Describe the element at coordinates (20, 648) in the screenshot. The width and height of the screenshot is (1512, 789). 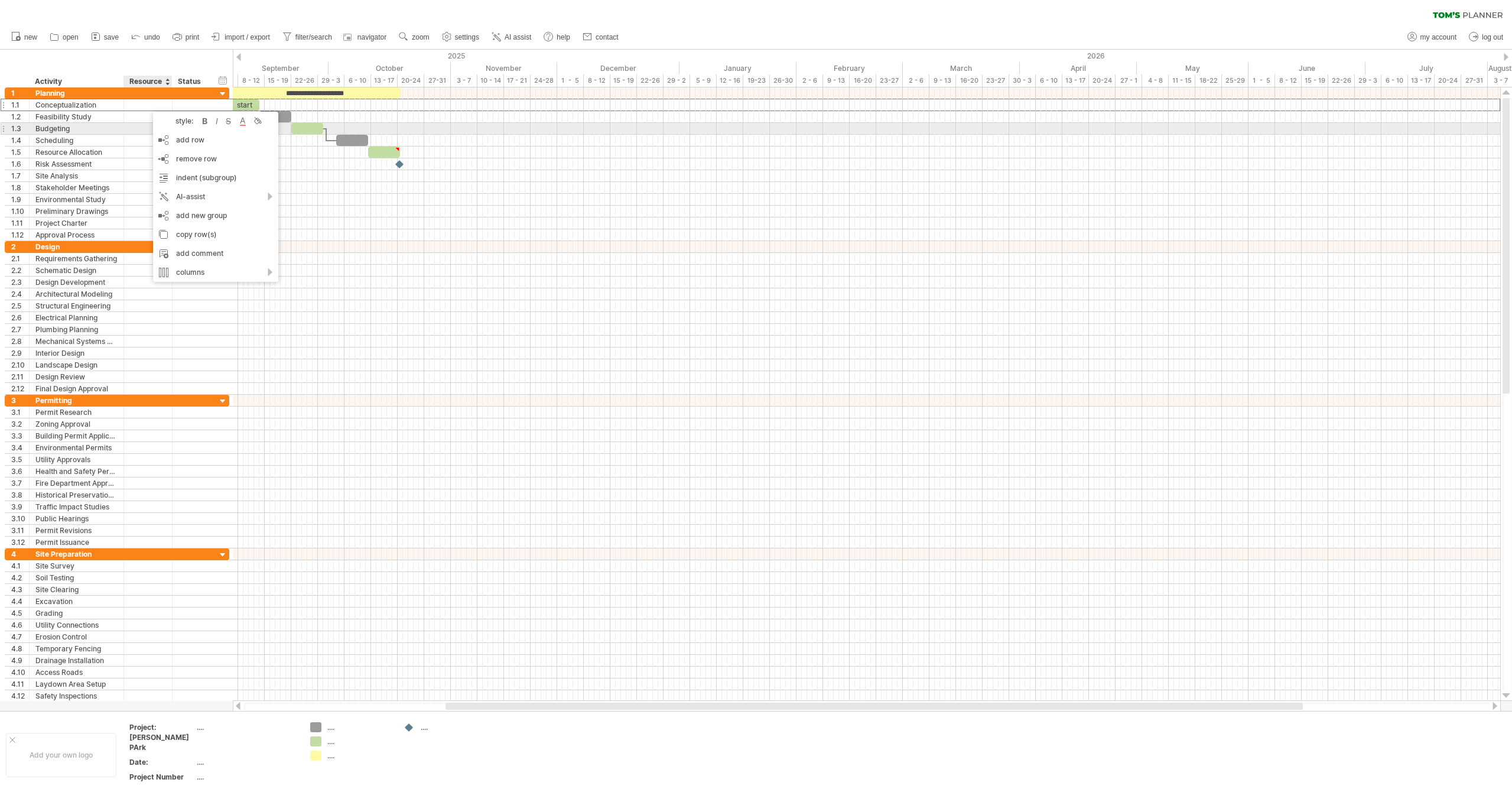
I see `div: 4.8` at that location.